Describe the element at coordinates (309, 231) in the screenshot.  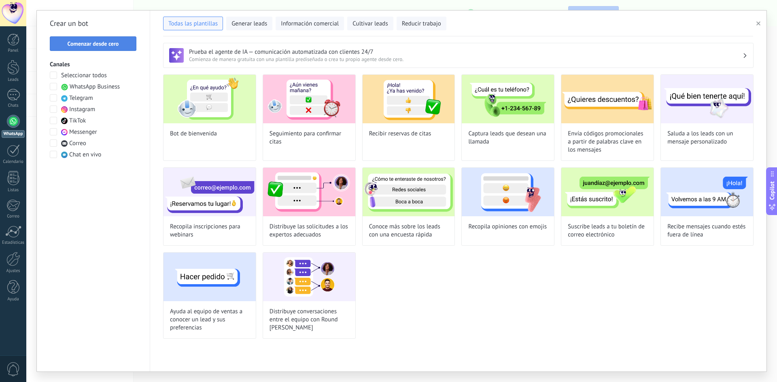
I see `span: Distribuye las solicitudes a los expertos adecuados` at that location.